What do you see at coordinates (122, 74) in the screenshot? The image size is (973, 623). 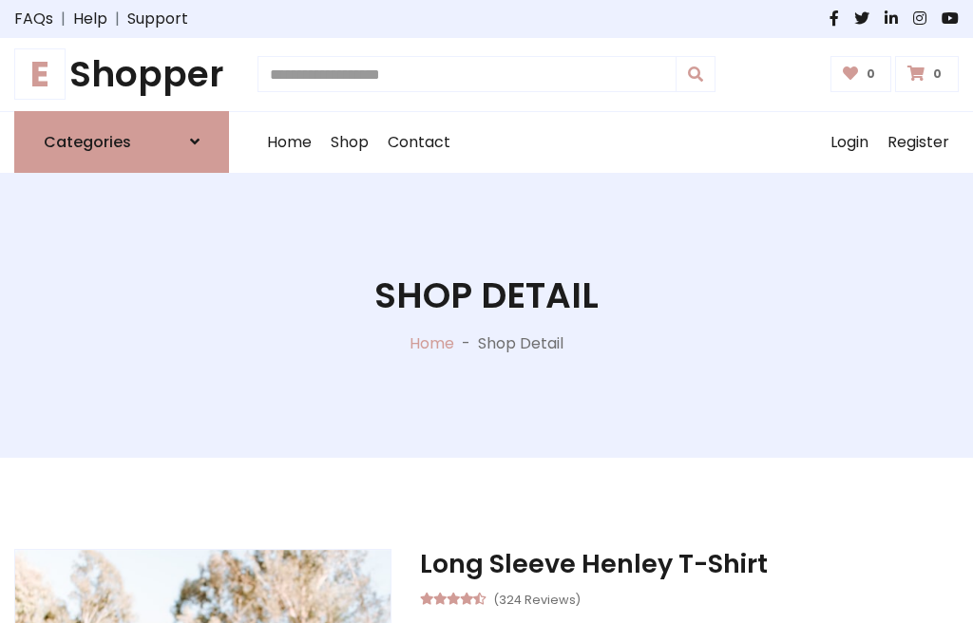 I see `a: EShopper` at bounding box center [122, 74].